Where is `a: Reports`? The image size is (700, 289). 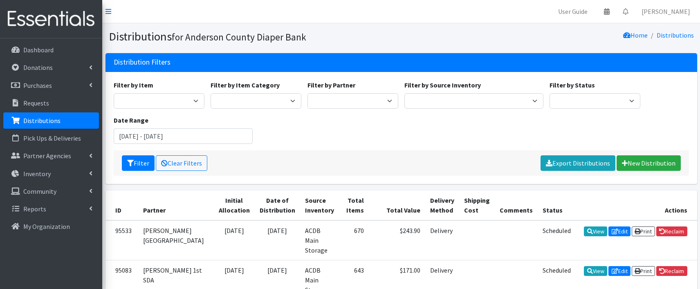 a: Reports is located at coordinates (51, 209).